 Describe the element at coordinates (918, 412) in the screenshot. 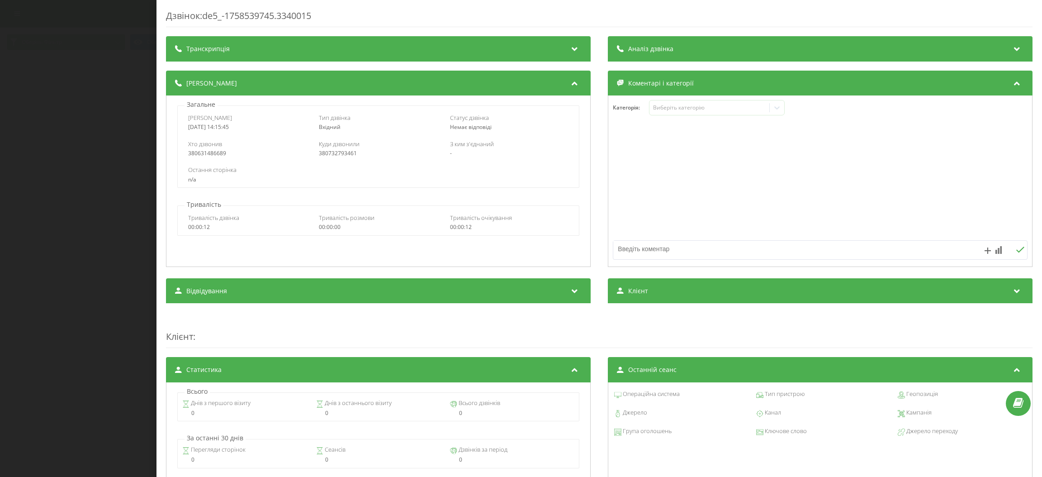

I see `span: Кампанія` at that location.